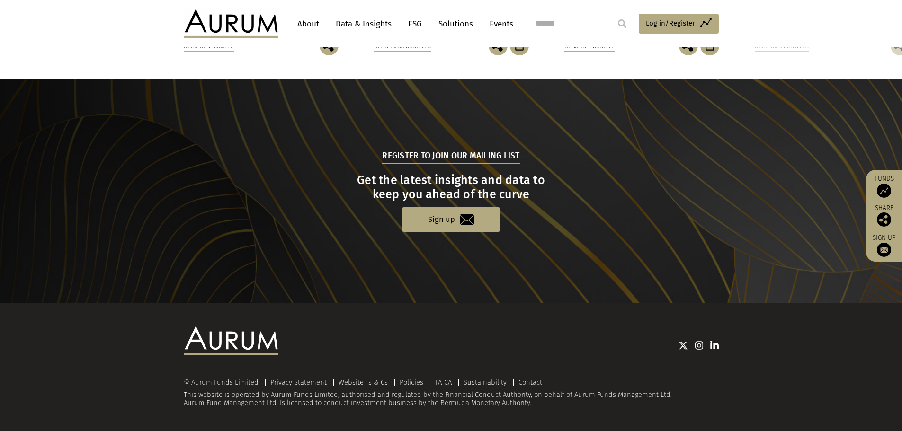  I want to click on img: Twitter icon, so click(683, 346).